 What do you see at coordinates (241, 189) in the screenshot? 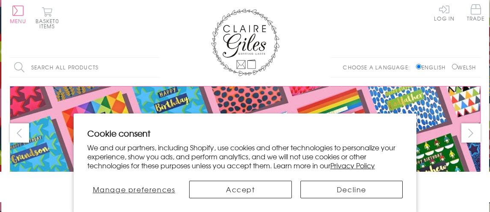
I see `button: Accept` at bounding box center [241, 189].